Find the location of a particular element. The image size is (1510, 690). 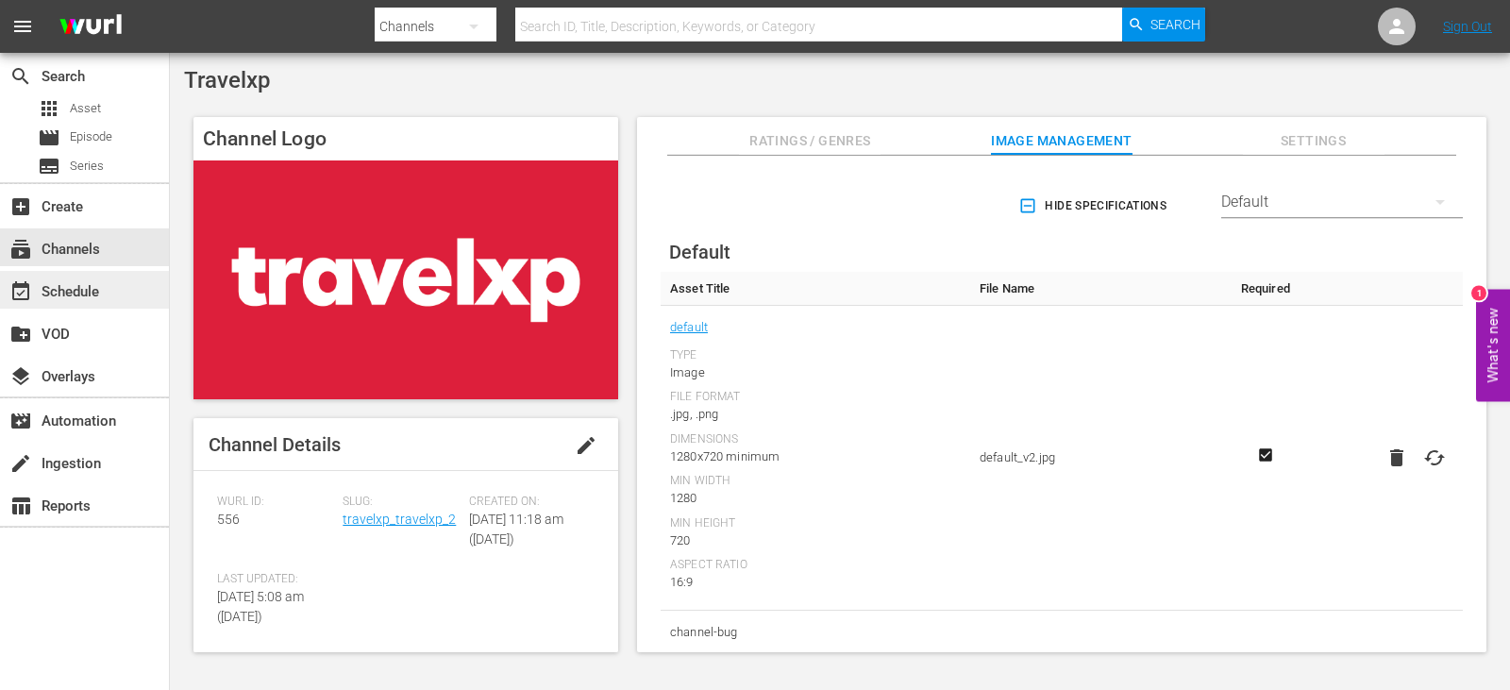

span: Reports is located at coordinates (21, 506).